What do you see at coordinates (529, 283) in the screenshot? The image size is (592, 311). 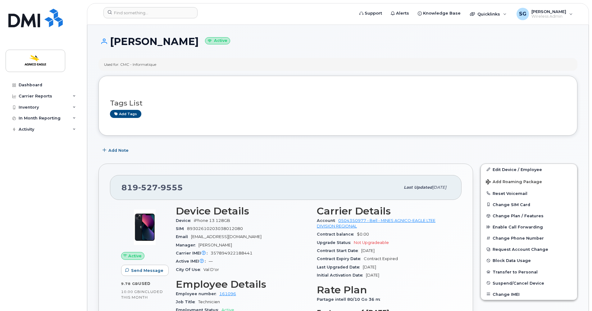 I see `button: Suspend/Cancel Device` at bounding box center [529, 283].